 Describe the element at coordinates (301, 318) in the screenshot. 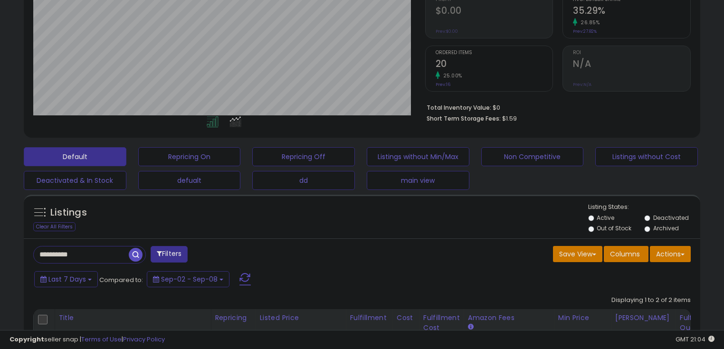

I see `div: Listed Price` at that location.